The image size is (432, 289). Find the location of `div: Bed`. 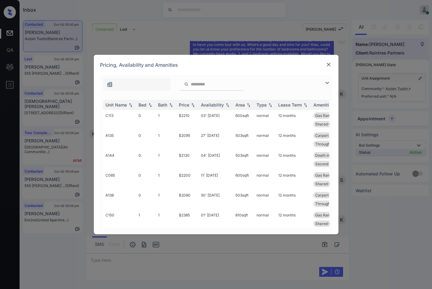

div: Bed is located at coordinates (143, 105).